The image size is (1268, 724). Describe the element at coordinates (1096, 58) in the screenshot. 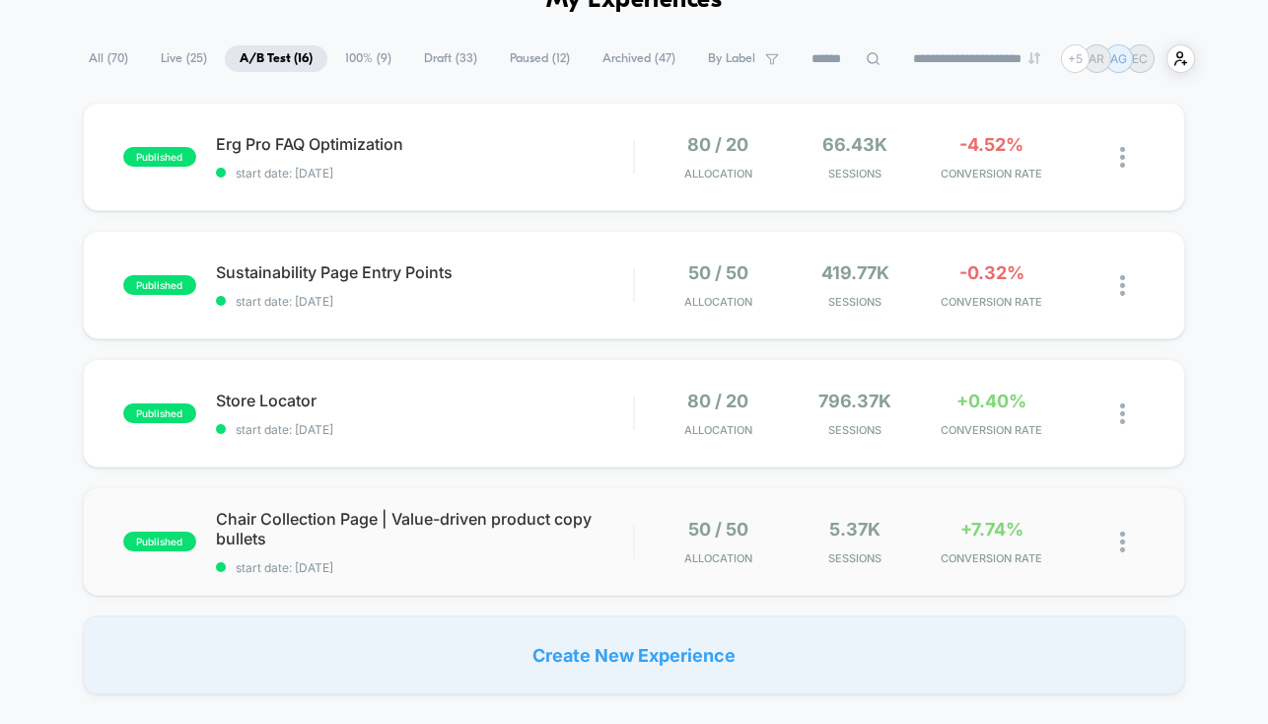

I see `p: AR` at that location.